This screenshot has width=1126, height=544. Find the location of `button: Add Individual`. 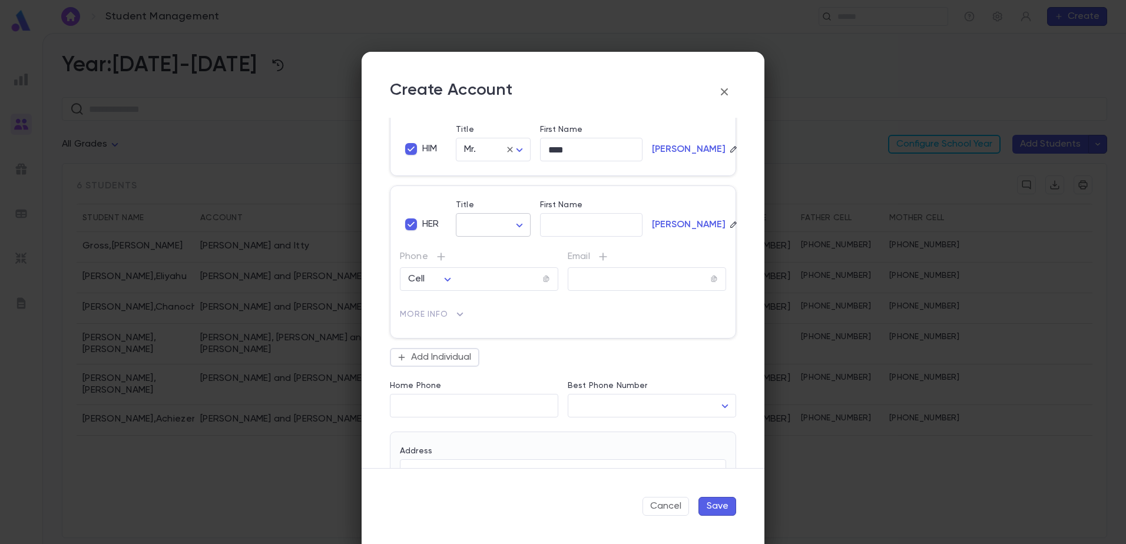

button: Add Individual is located at coordinates (435, 357).